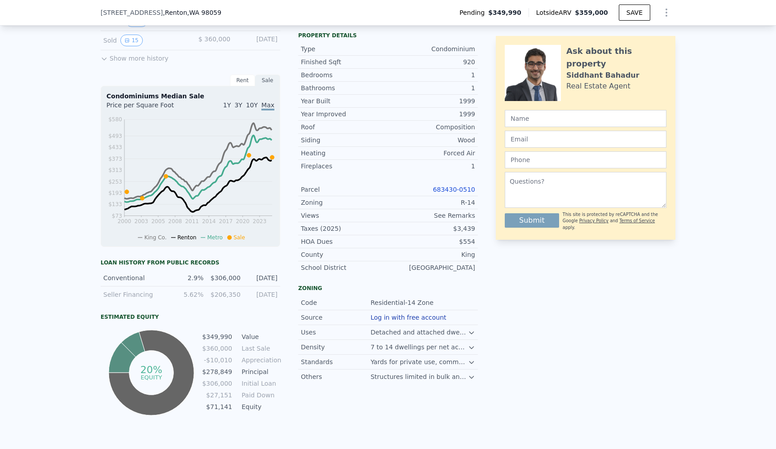 Image resolution: width=776 pixels, height=449 pixels. Describe the element at coordinates (432, 216) in the screenshot. I see `div: See Remarks` at that location.